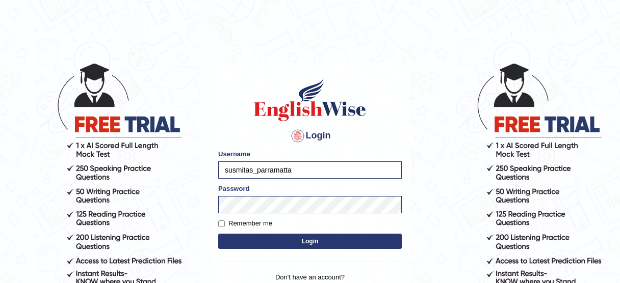 The height and width of the screenshot is (283, 620). What do you see at coordinates (310, 241) in the screenshot?
I see `button: Login` at bounding box center [310, 241].